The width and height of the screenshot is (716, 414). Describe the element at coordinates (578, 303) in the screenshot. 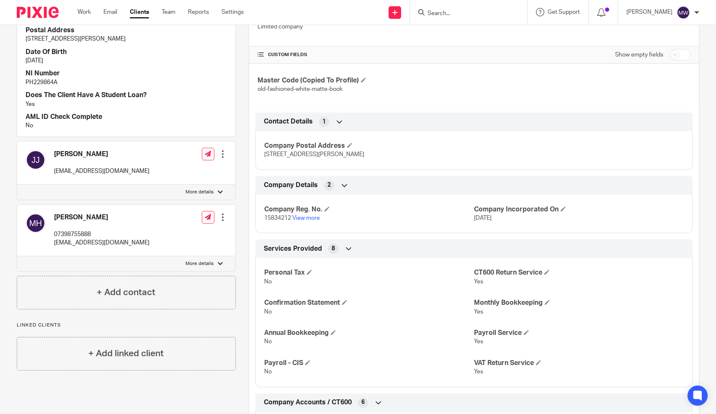

I see `h4: Monthly Bookkeeping` at that location.